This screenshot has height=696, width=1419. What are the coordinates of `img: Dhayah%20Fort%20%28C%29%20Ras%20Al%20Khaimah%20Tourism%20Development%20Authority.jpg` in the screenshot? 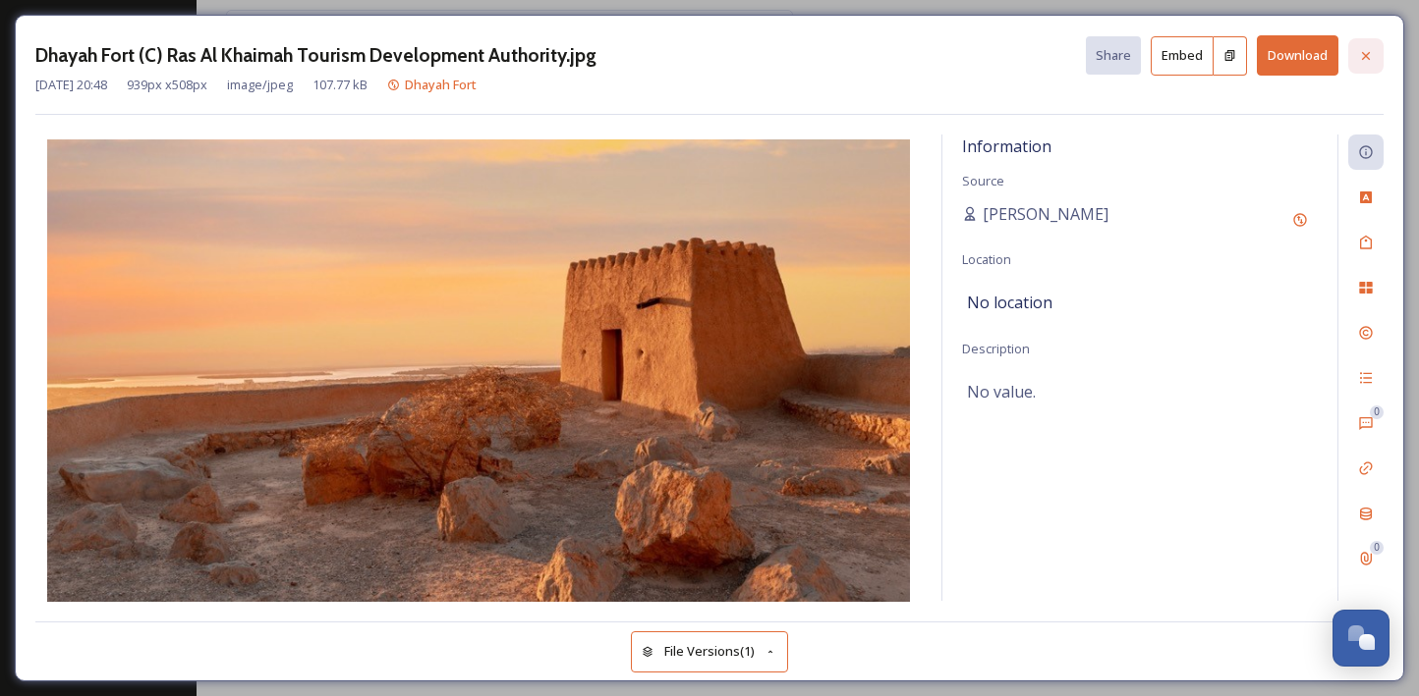 It's located at (478, 372).